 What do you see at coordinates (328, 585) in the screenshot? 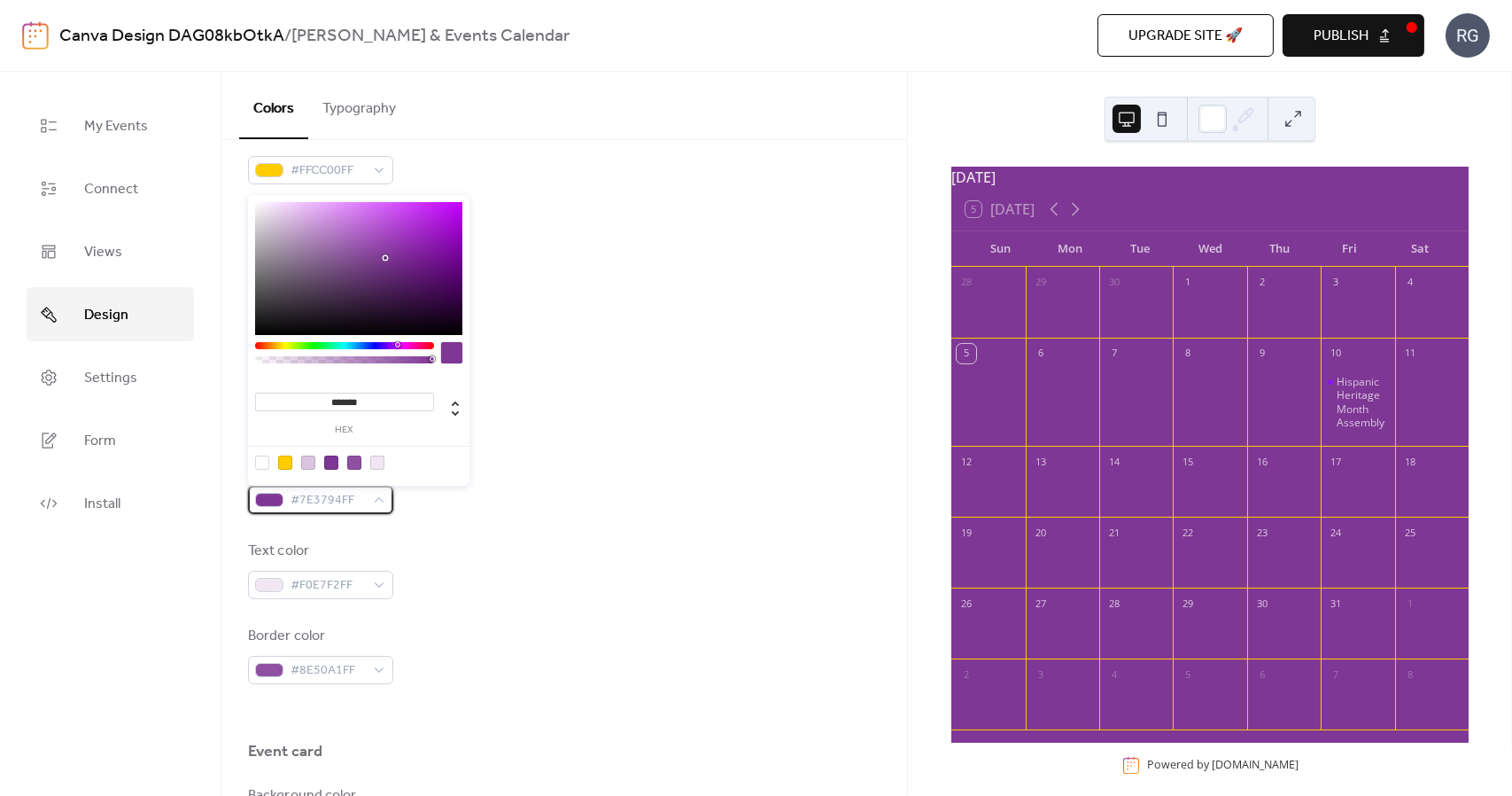
I see `span: #F0E7F2FF` at bounding box center [328, 585].